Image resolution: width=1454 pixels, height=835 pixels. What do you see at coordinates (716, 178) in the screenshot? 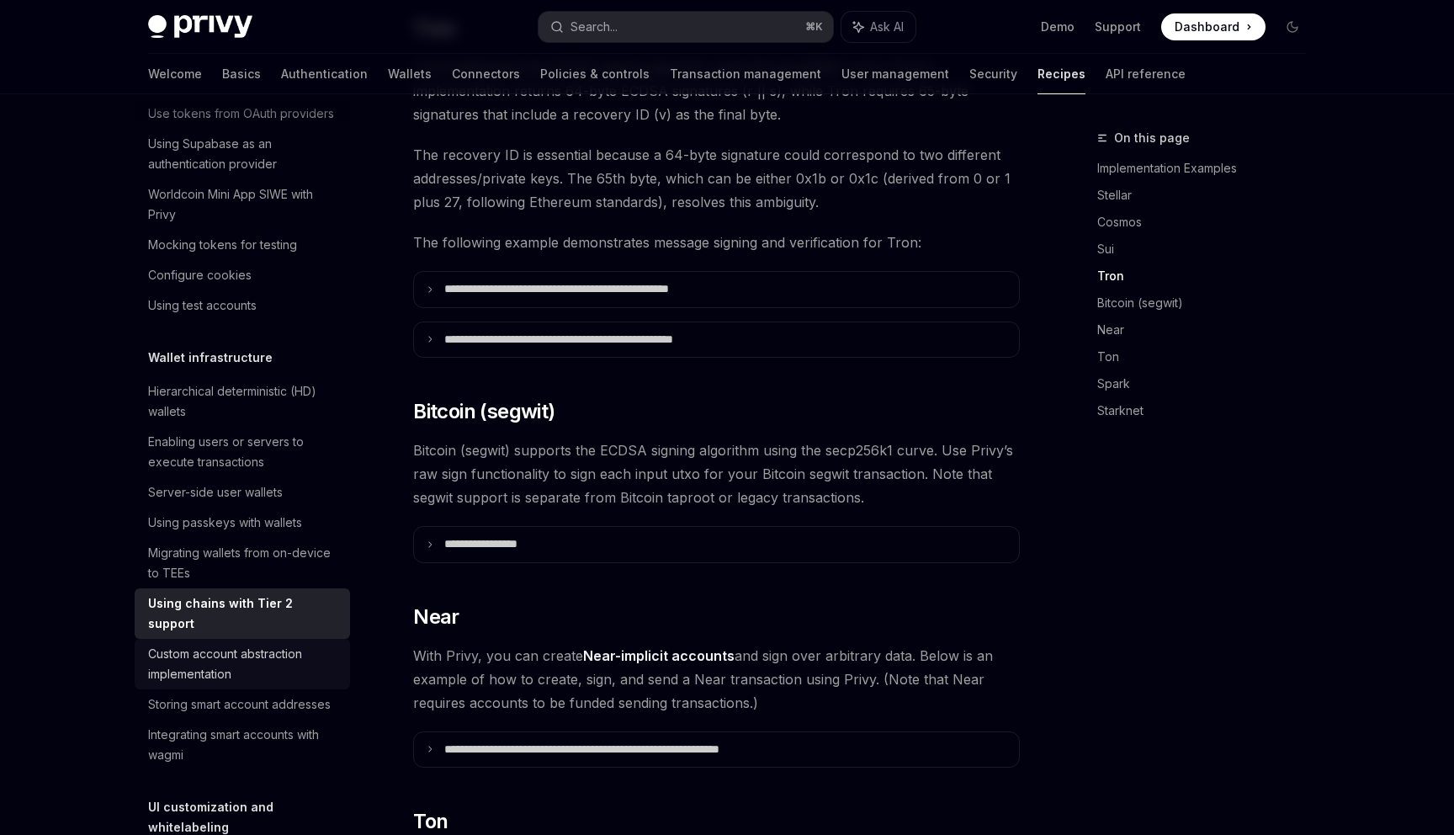
I see `span: The recovery ID is essential because a 64-byte signature could correspond to two different addres...` at bounding box center [716, 178].